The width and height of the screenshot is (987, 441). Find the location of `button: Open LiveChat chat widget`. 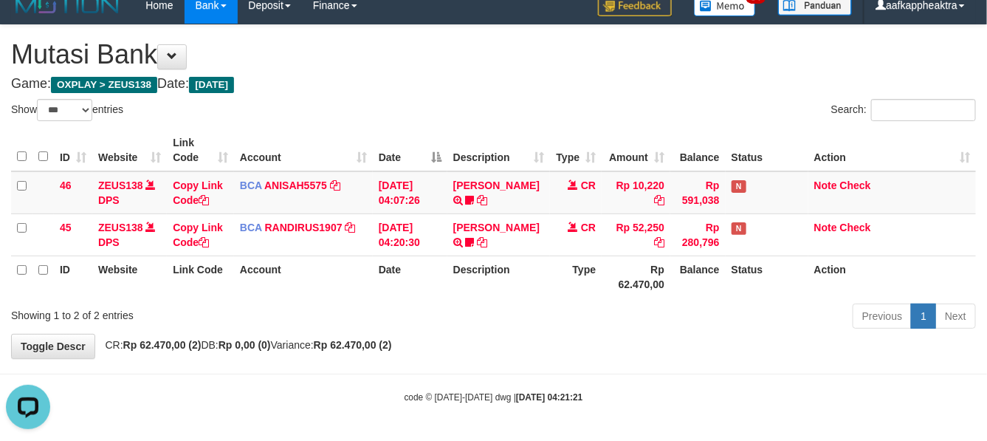

button: Open LiveChat chat widget is located at coordinates (28, 28).